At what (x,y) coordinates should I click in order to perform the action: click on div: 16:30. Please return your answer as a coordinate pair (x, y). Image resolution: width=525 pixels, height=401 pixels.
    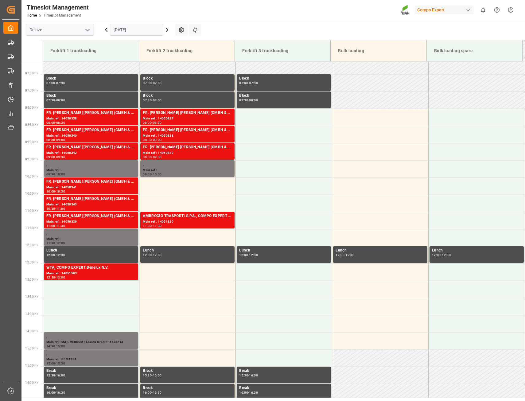
    Looking at the image, I should click on (253, 392).